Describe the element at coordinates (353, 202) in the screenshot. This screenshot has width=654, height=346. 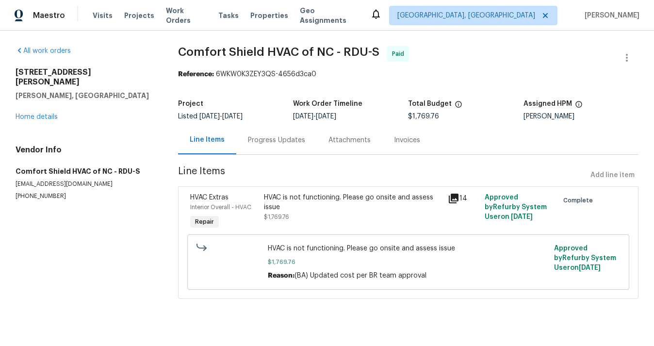
I see `div: HVAC is not functioning. Please go onsite and assess issue` at that location.